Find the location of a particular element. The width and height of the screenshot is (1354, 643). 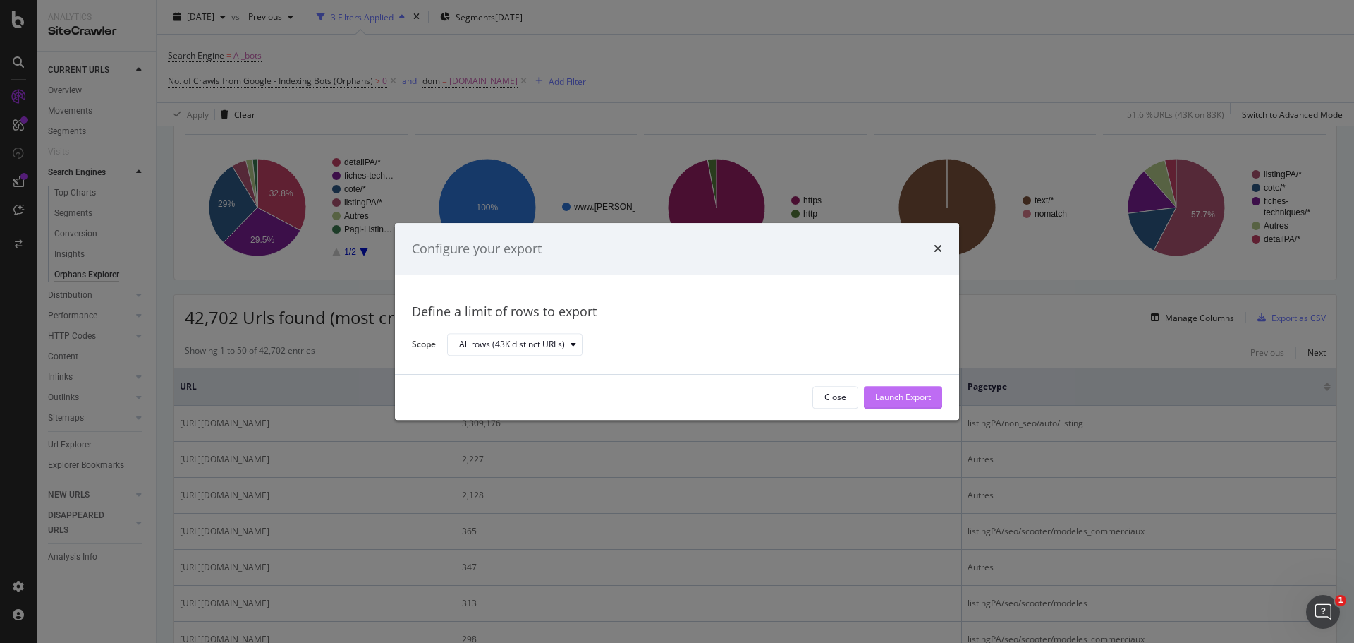

button: Close is located at coordinates (835, 397).